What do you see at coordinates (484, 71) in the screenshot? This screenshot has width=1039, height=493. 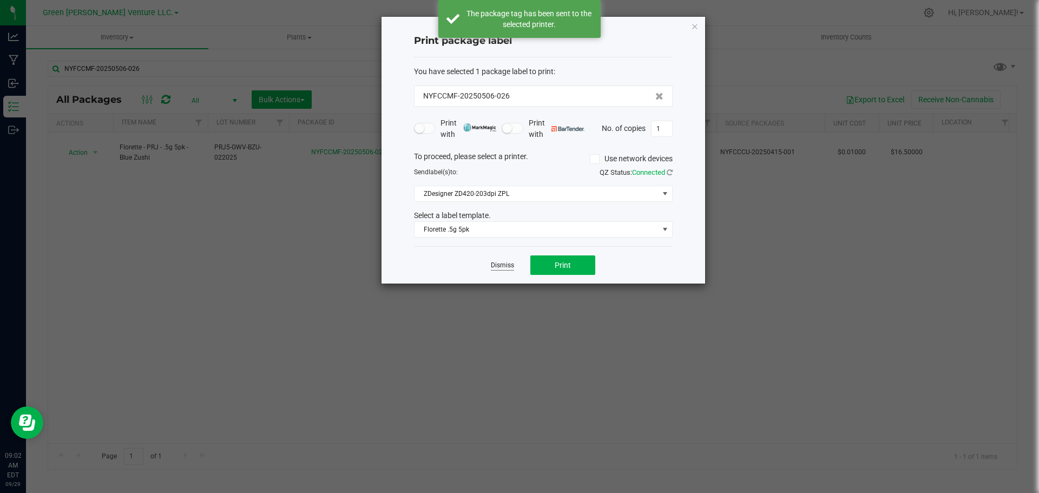 I see `span: You have selected 1 package label to print` at bounding box center [484, 71].